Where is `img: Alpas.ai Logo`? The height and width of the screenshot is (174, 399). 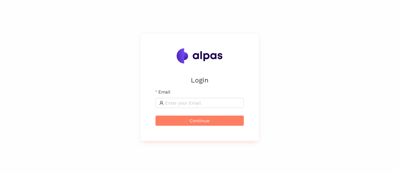
img: Alpas.ai Logo is located at coordinates (200, 56).